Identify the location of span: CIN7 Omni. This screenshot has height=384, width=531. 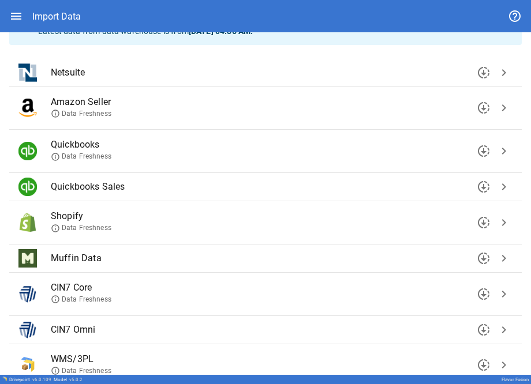
(272, 330).